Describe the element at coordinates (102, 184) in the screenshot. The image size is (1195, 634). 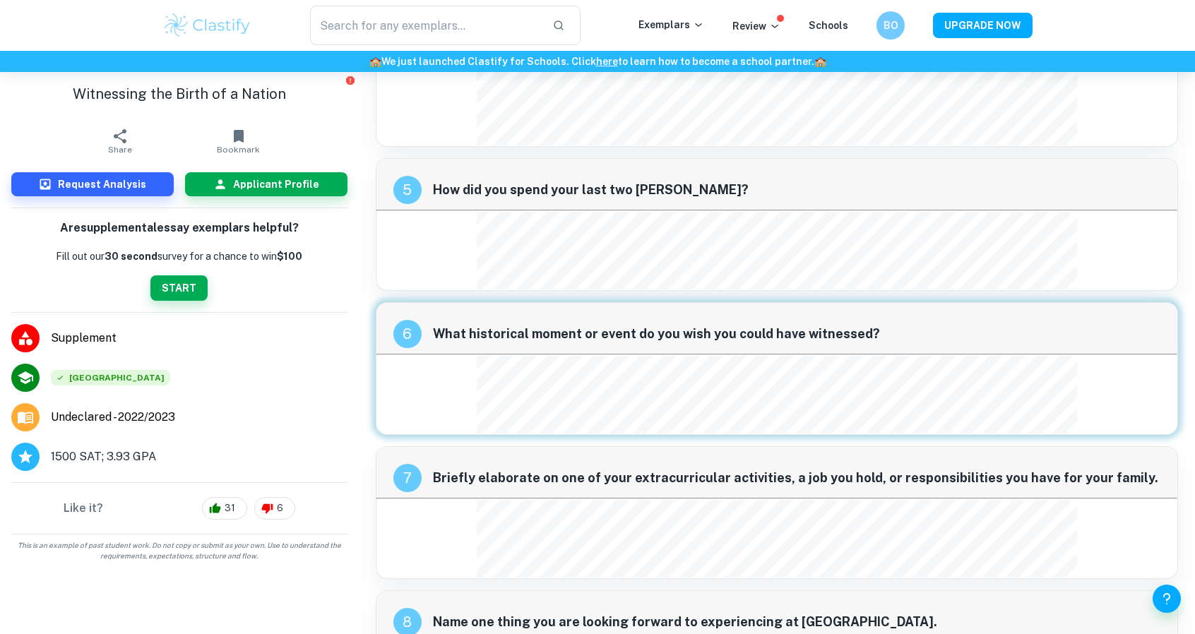
I see `h6: Request Analysis` at that location.